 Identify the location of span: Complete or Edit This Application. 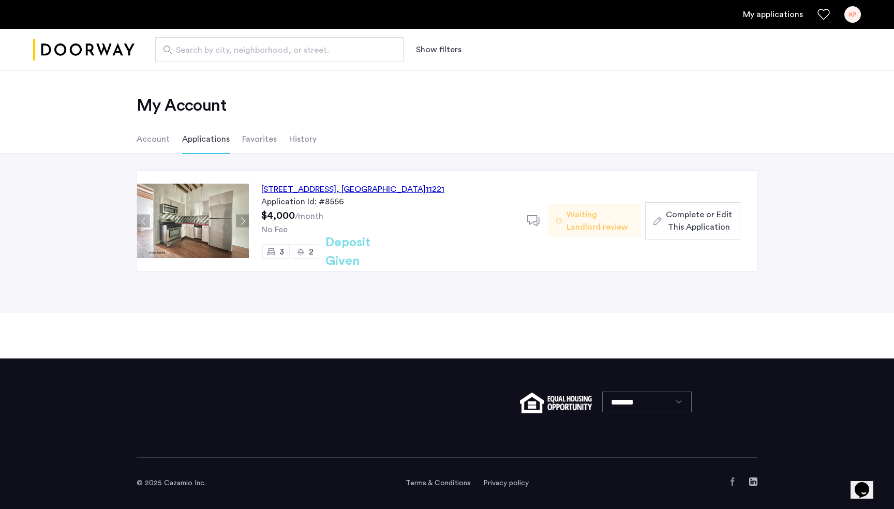
(699, 221).